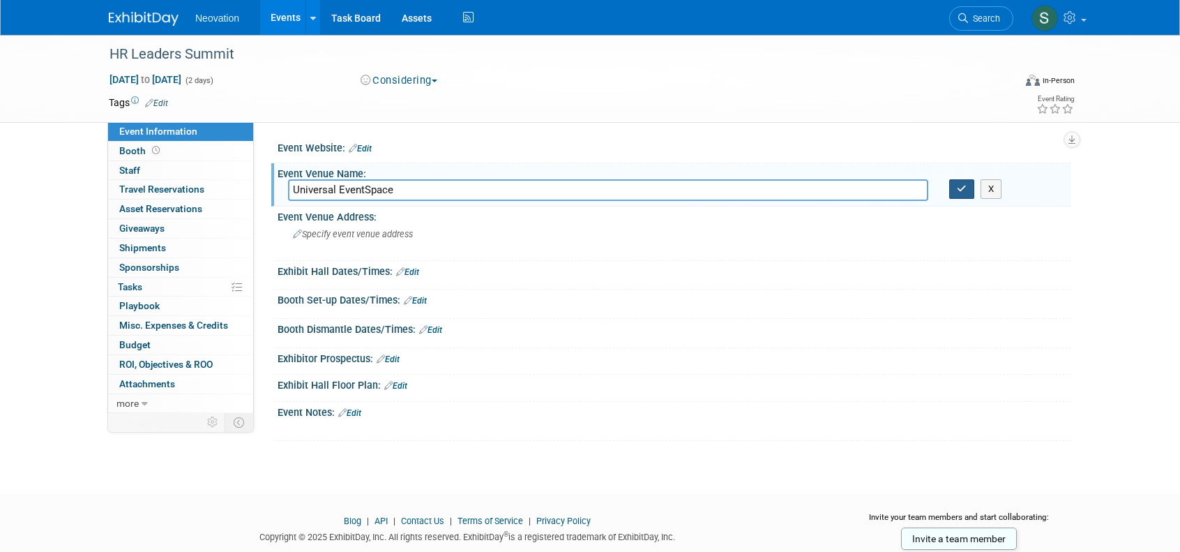 The image size is (1180, 552). I want to click on div: Booth Dismantle Dates/Times:, so click(674, 328).